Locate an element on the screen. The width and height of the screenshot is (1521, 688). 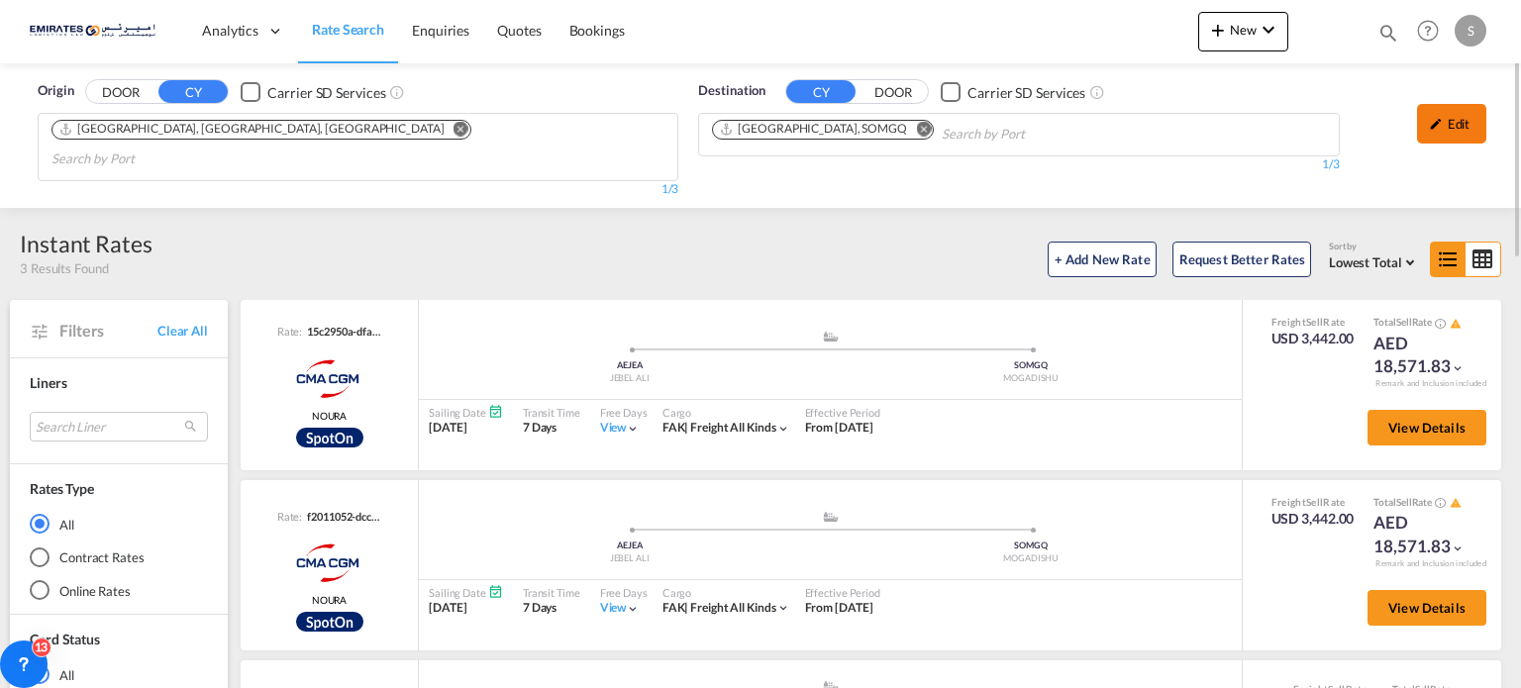
button: Remove is located at coordinates (918, 131).